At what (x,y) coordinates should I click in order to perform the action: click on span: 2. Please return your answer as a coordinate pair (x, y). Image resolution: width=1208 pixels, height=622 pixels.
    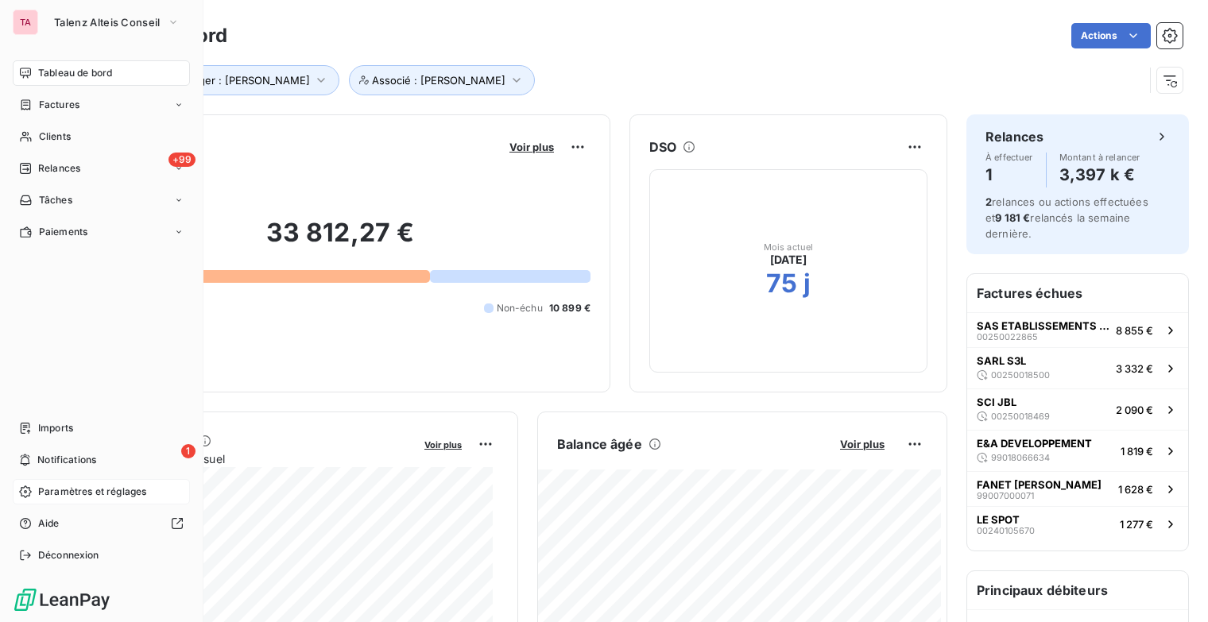
    Looking at the image, I should click on (989, 202).